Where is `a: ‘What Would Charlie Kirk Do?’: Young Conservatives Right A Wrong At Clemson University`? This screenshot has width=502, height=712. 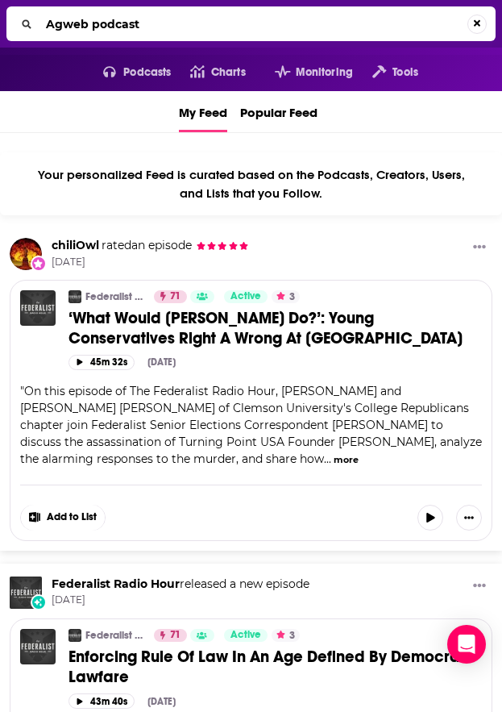 a: ‘What Would Charlie Kirk Do?’: Young Conservatives Right A Wrong At Clemson University is located at coordinates (38, 308).